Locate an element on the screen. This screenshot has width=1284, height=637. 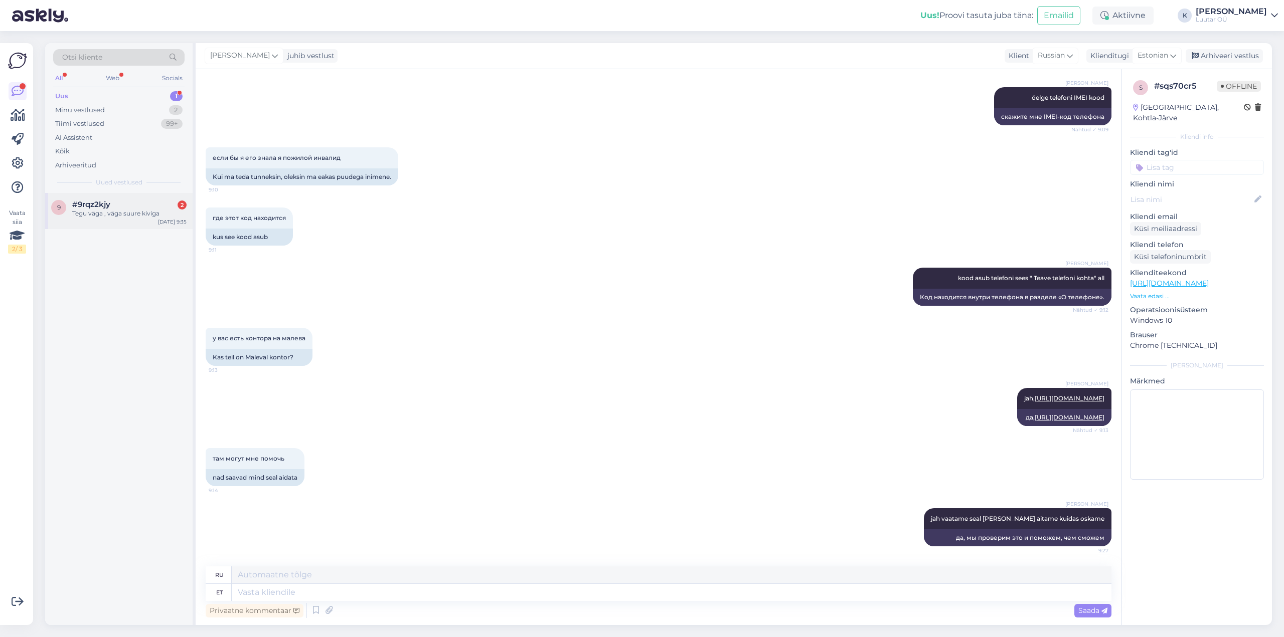
span: там могут мне помочь is located at coordinates (248, 458).